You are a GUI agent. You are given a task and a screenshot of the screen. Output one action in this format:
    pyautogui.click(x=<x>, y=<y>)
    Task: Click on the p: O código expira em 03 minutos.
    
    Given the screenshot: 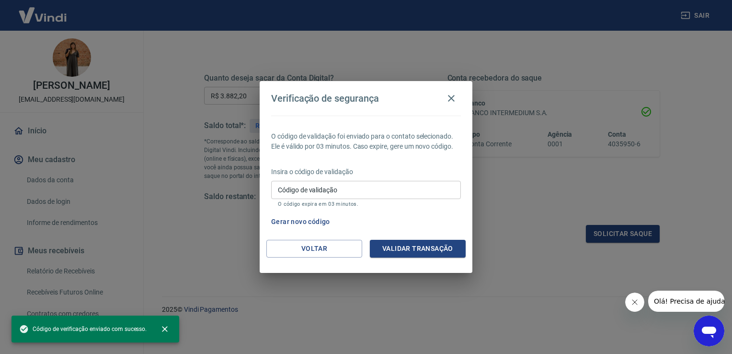 What is the action you would take?
    pyautogui.click(x=366, y=204)
    